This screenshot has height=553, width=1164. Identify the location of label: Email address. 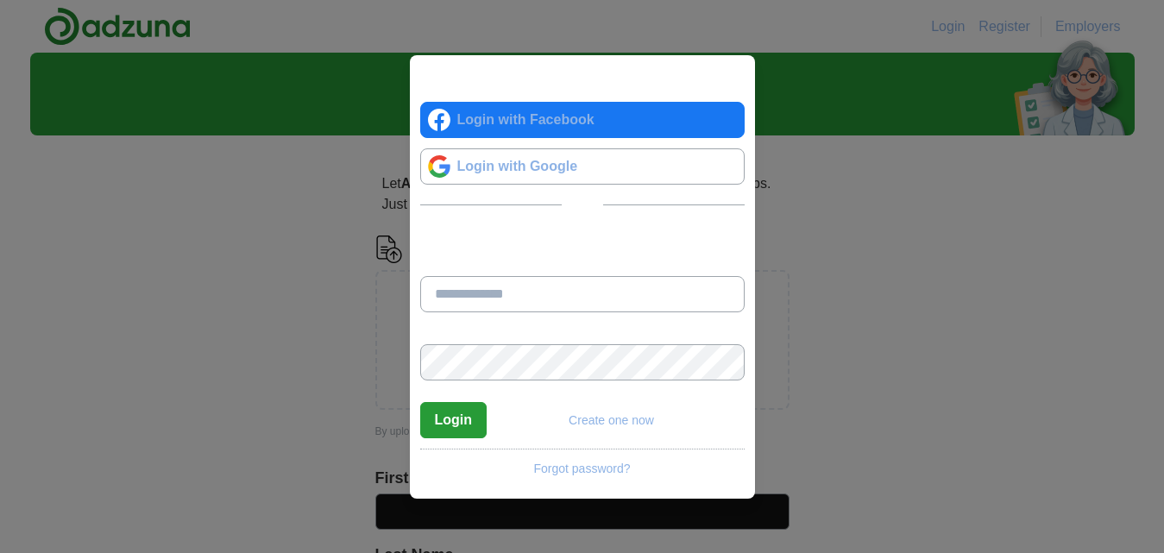
(582, 263).